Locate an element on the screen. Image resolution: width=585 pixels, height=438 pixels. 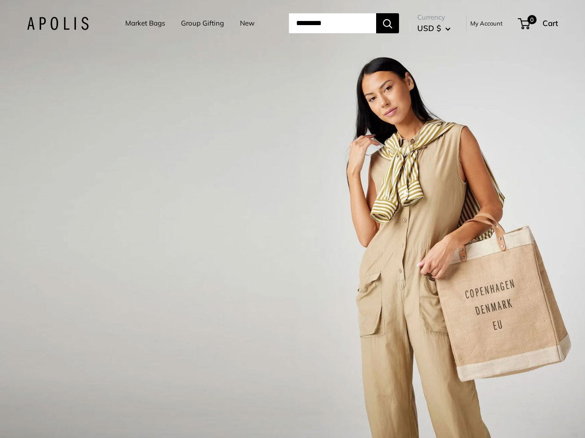
button: USD $ is located at coordinates (433, 28).